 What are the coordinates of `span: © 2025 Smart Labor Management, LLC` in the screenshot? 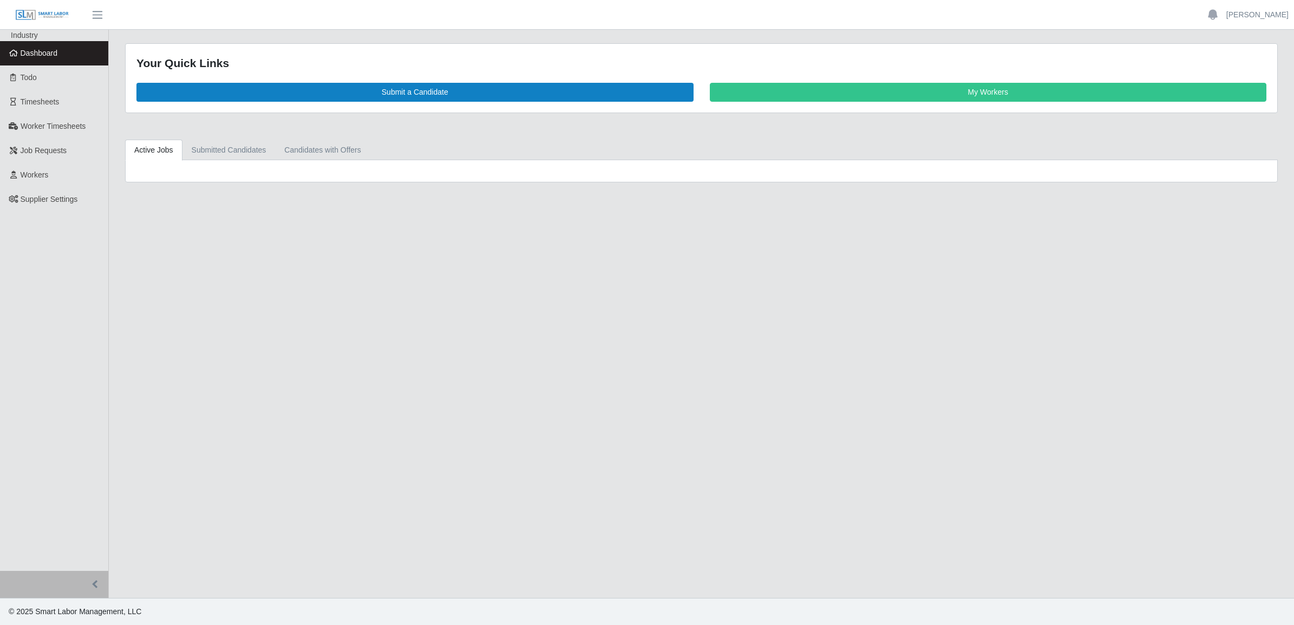 It's located at (75, 612).